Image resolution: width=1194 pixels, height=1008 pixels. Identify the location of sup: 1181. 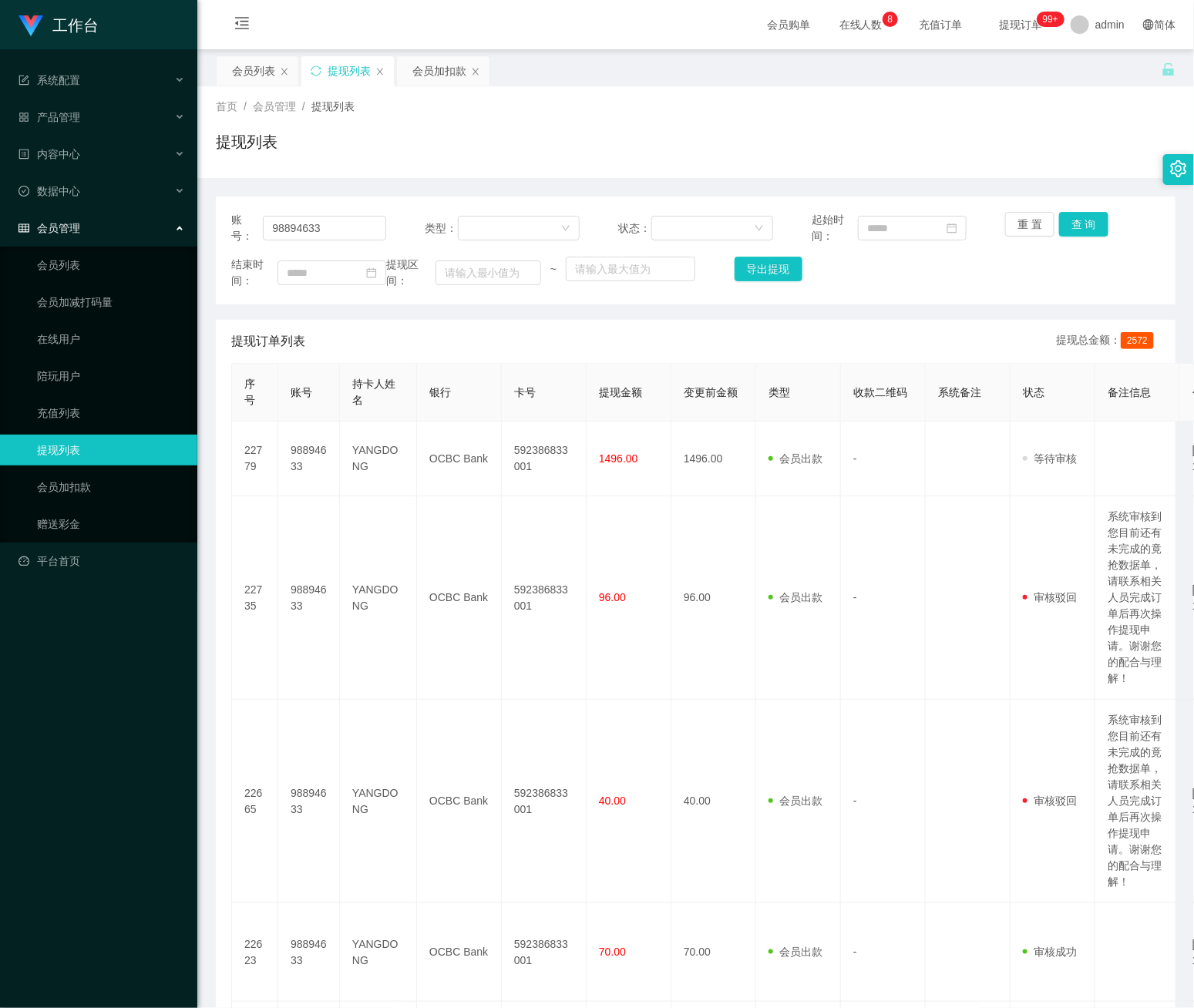
(1051, 19).